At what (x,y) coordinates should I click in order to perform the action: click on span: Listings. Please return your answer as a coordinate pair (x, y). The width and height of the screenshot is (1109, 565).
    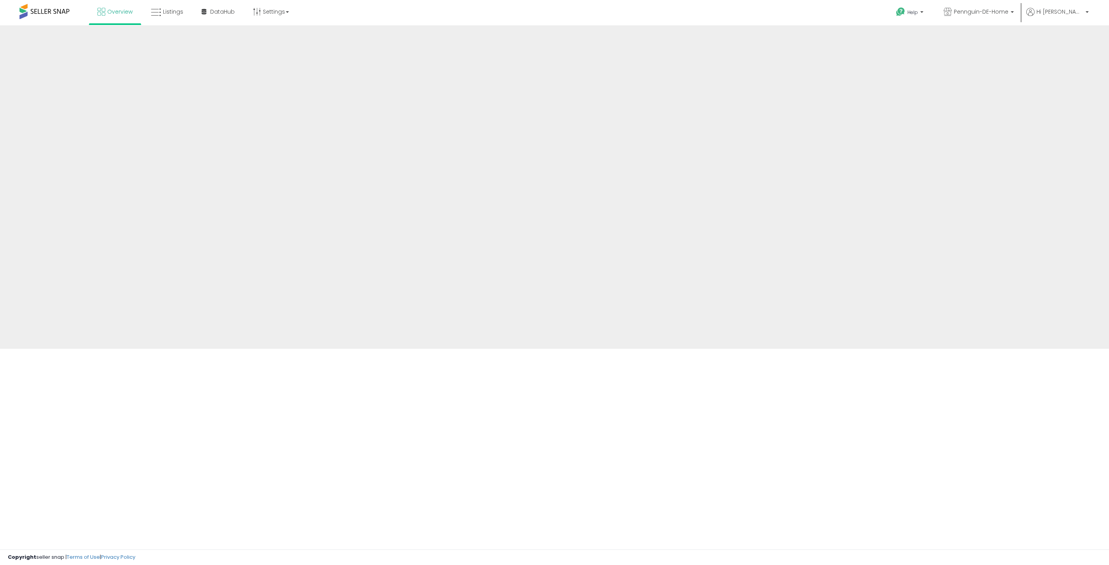
    Looking at the image, I should click on (173, 12).